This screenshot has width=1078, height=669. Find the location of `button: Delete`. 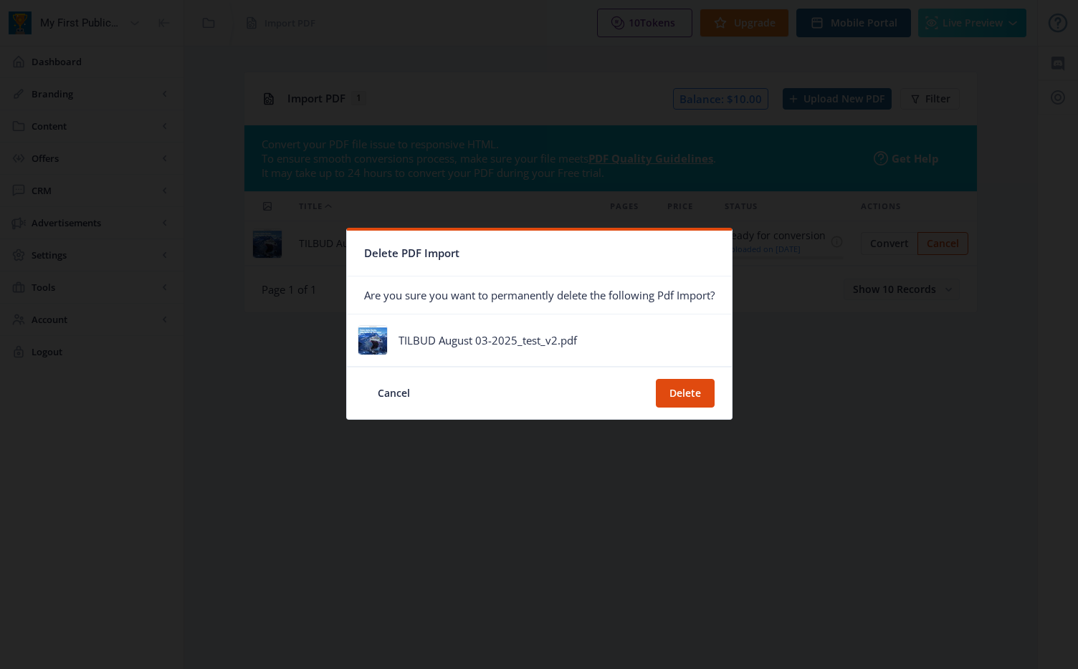

button: Delete is located at coordinates (685, 394).